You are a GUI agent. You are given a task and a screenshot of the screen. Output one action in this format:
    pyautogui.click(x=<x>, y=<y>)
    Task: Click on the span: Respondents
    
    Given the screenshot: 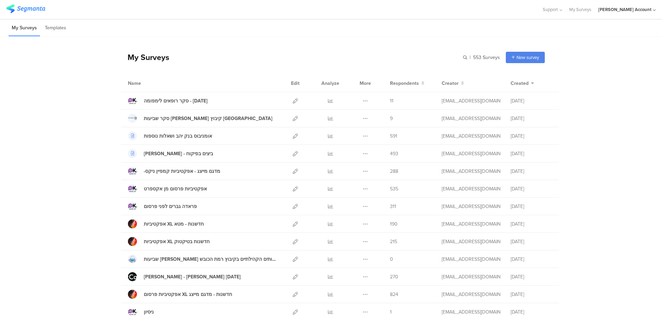 What is the action you would take?
    pyautogui.click(x=404, y=83)
    